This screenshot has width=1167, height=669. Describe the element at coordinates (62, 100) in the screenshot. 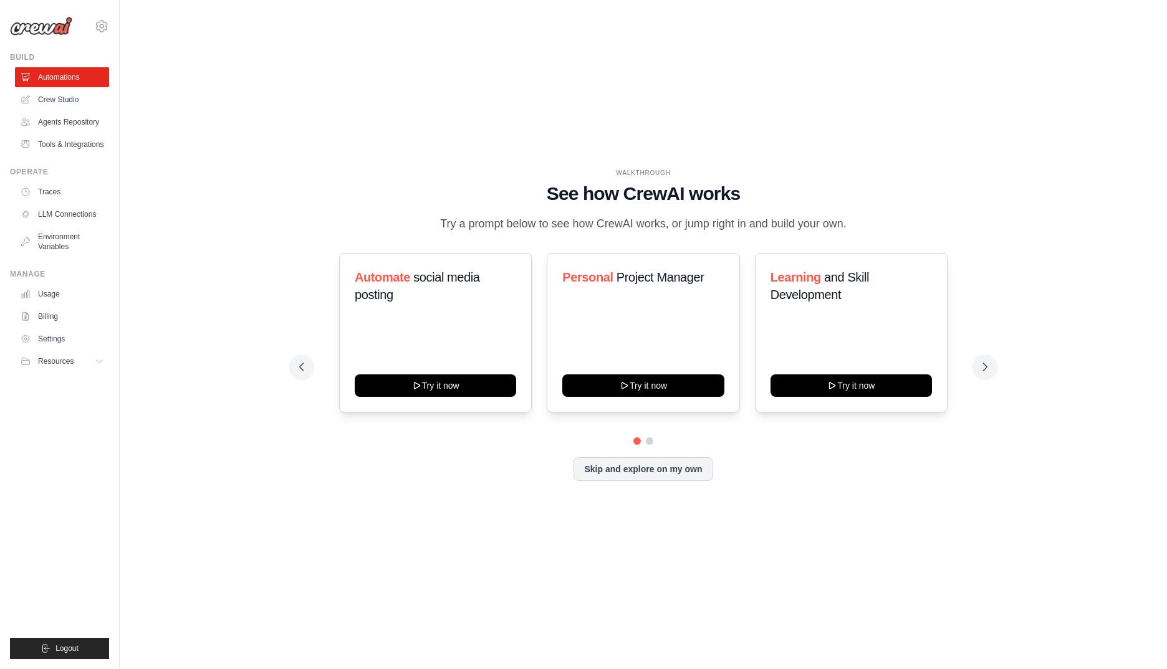

I see `a: Crew Studio` at that location.